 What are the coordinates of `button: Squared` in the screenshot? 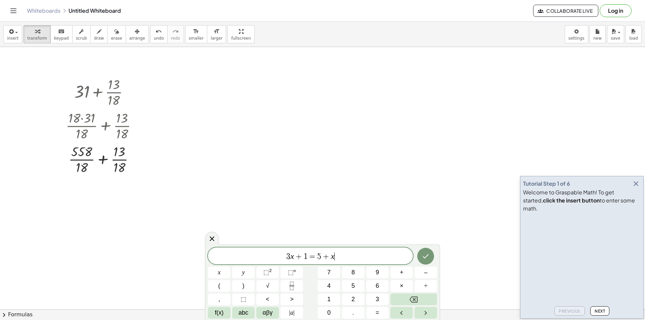 It's located at (267, 272).